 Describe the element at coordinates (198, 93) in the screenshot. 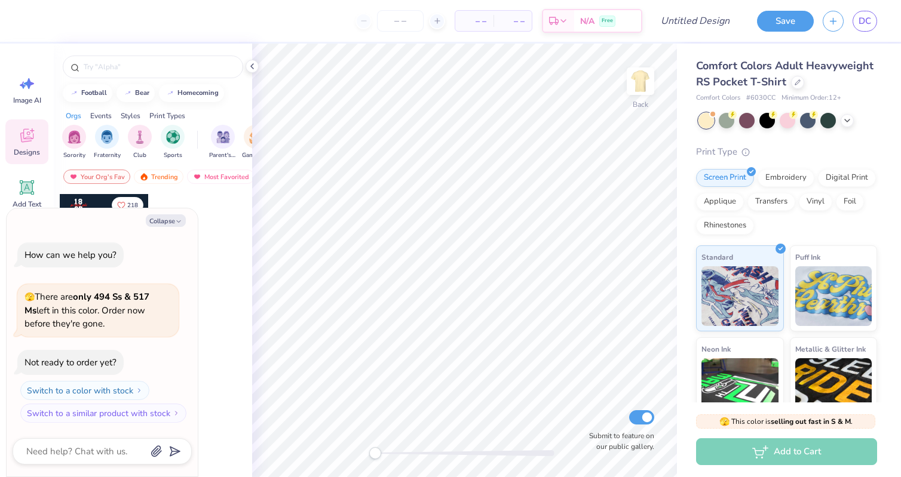

I see `div: homecoming` at that location.